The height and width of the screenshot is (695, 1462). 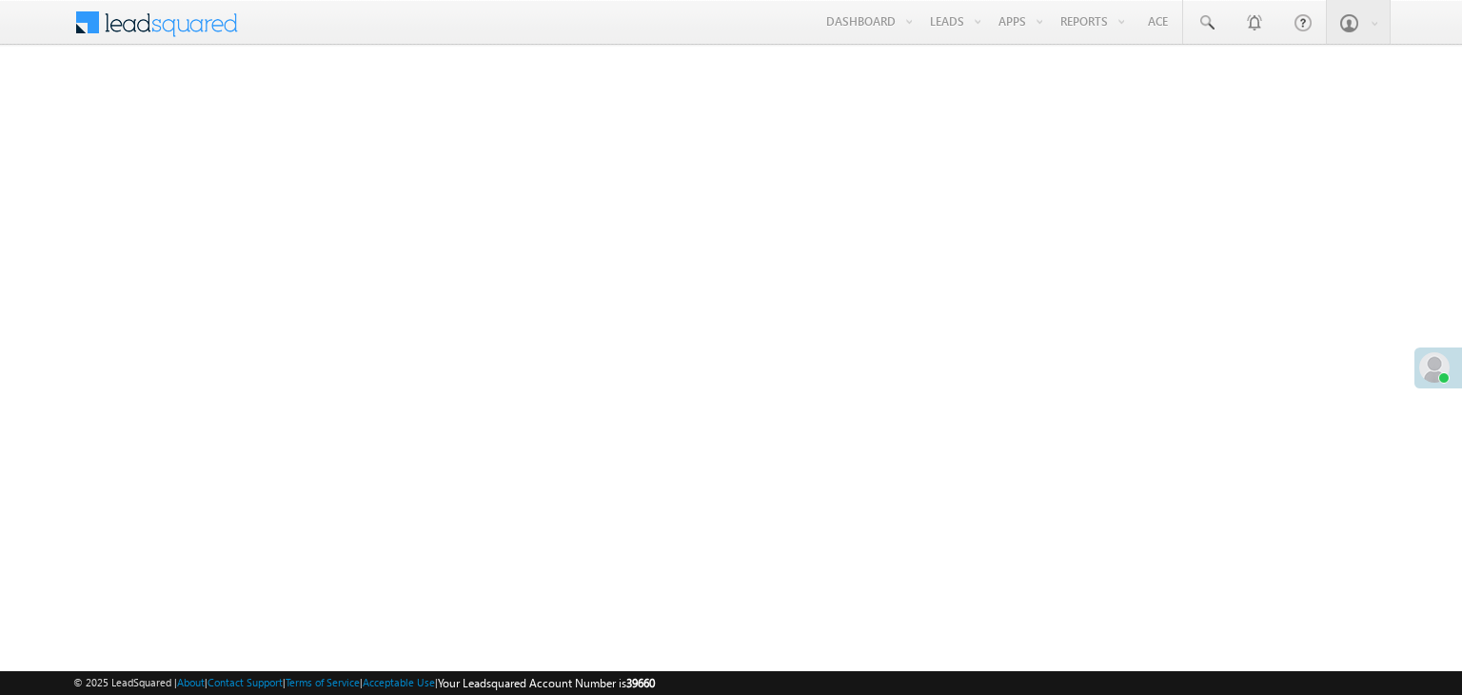 What do you see at coordinates (190, 682) in the screenshot?
I see `a: About` at bounding box center [190, 682].